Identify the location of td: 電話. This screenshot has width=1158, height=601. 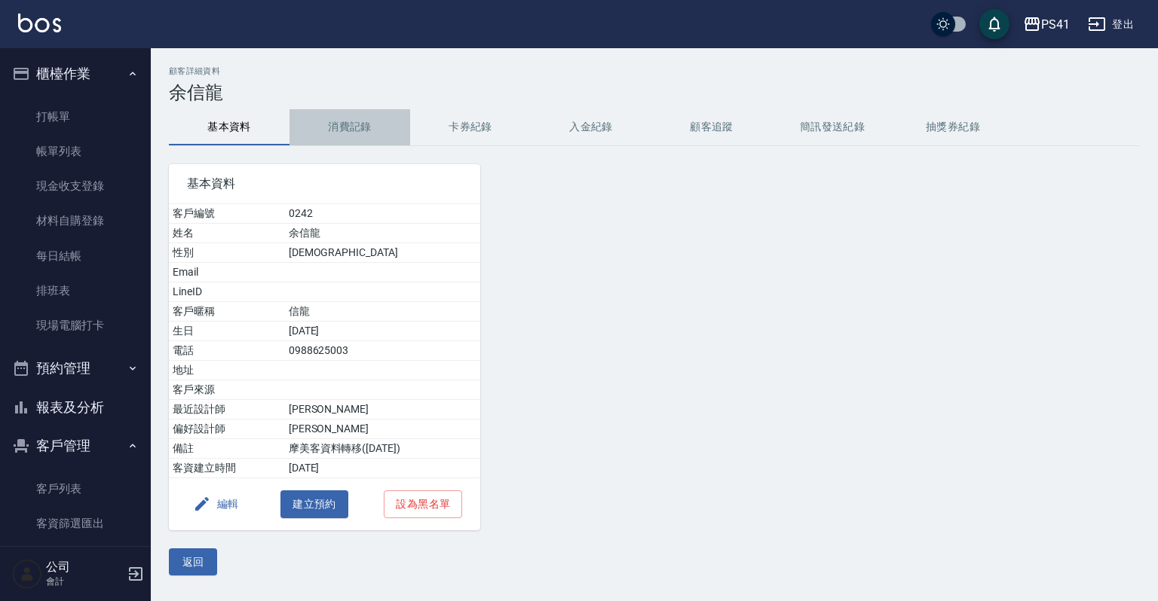
(227, 351).